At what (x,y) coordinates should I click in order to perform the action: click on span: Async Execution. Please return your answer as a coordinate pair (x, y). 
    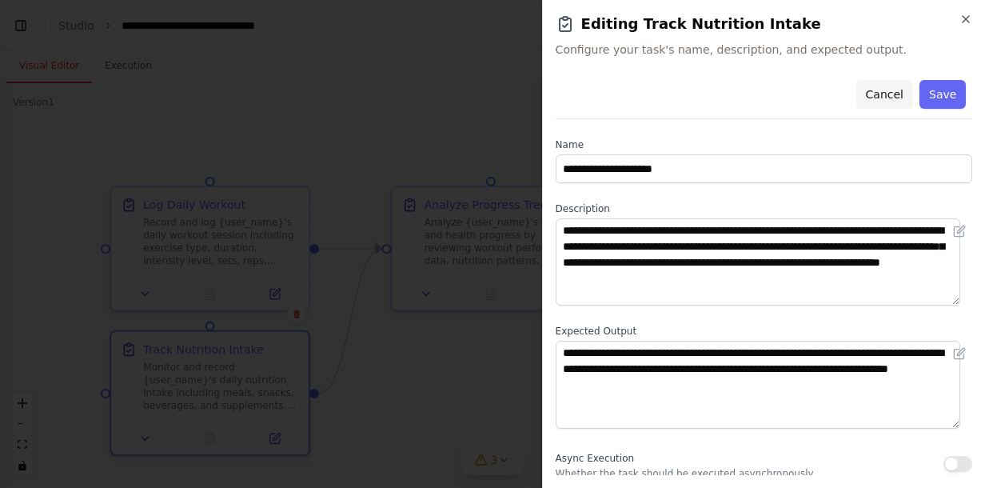
    Looking at the image, I should click on (595, 458).